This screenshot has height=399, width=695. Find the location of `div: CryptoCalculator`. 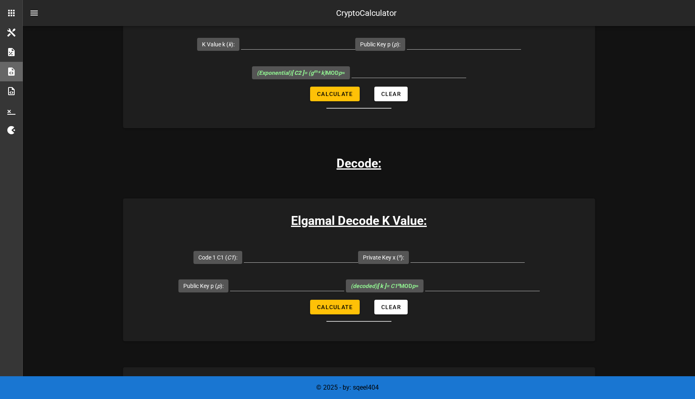

div: CryptoCalculator is located at coordinates (366, 13).